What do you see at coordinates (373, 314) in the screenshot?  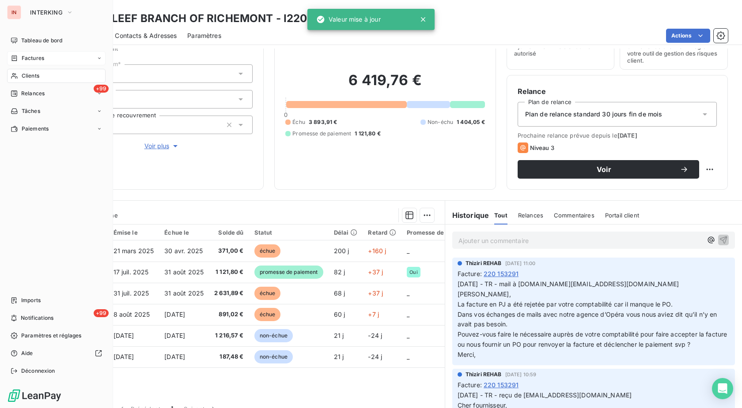 I see `span: +7 j` at bounding box center [373, 314].